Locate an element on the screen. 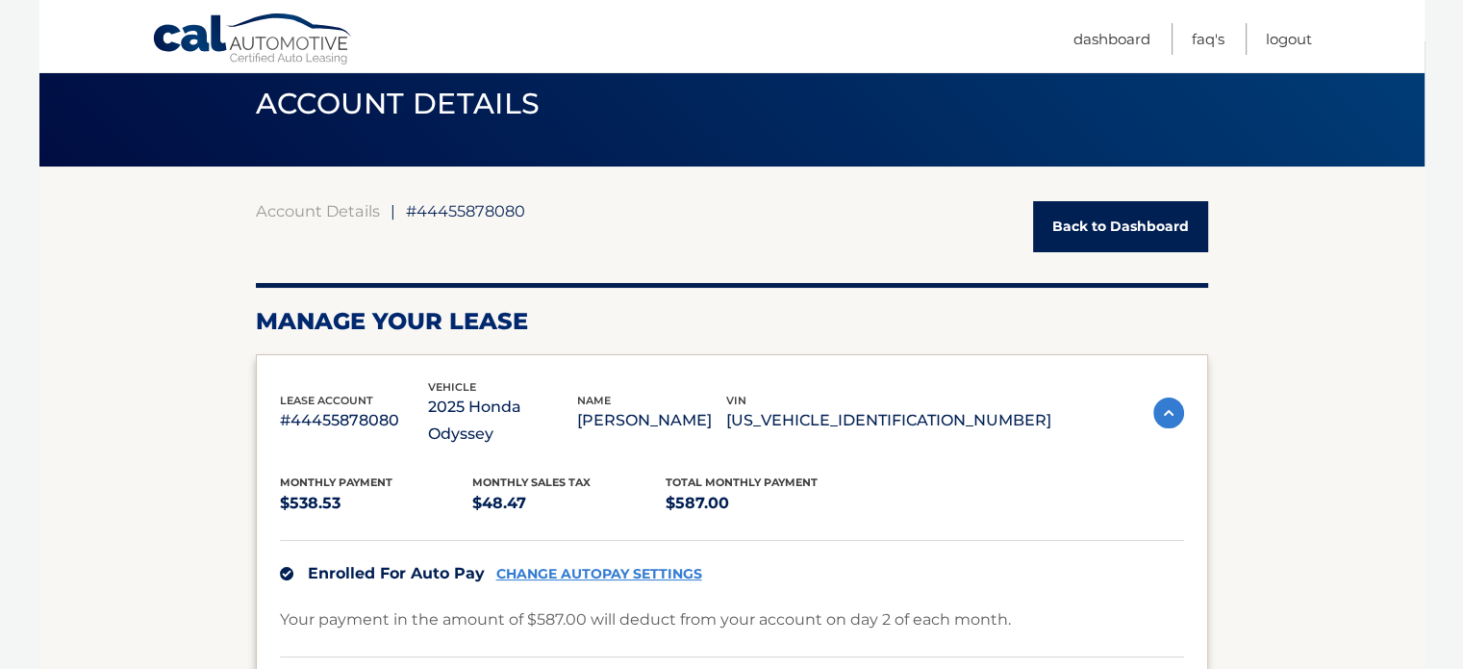 This screenshot has width=1463, height=669. p: $48.47 is located at coordinates (569, 503).